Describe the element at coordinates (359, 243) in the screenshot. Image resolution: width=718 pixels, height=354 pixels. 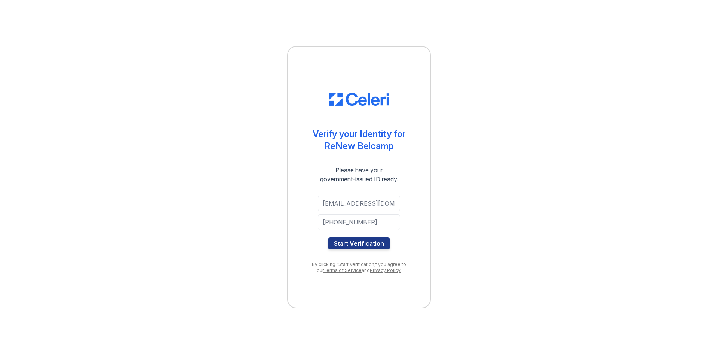
I see `button: Start Verification` at that location.